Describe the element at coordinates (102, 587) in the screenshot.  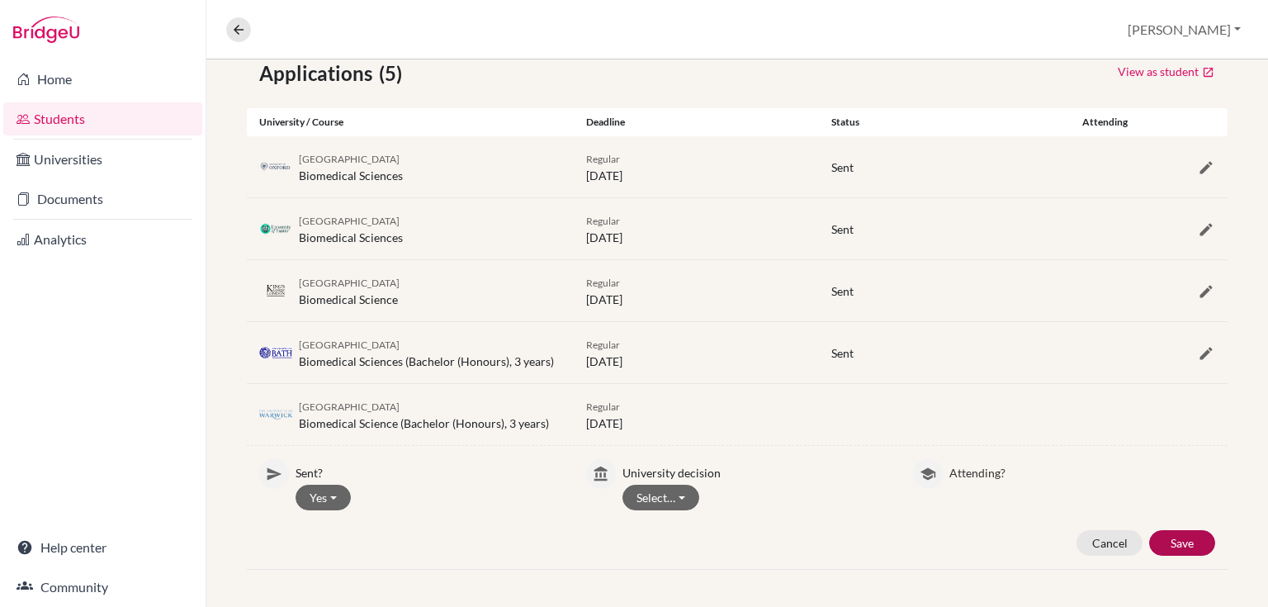
I see `a: Community` at that location.